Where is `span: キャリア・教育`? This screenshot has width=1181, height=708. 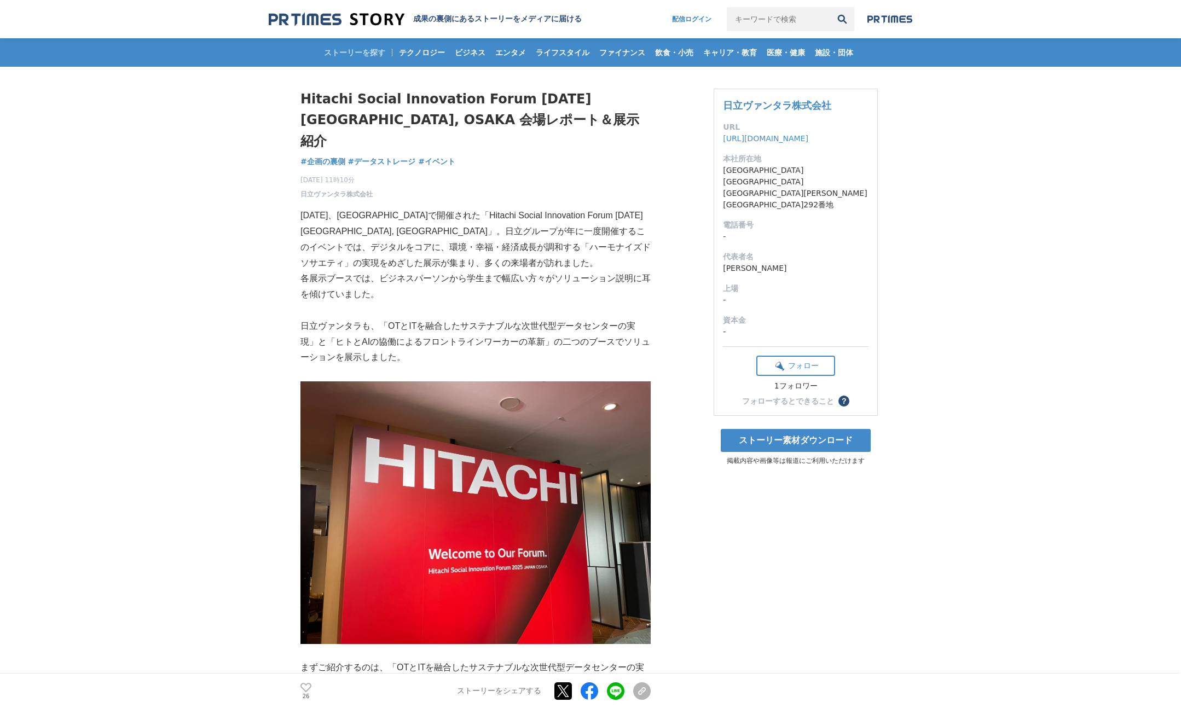
span: キャリア・教育 is located at coordinates (730, 53).